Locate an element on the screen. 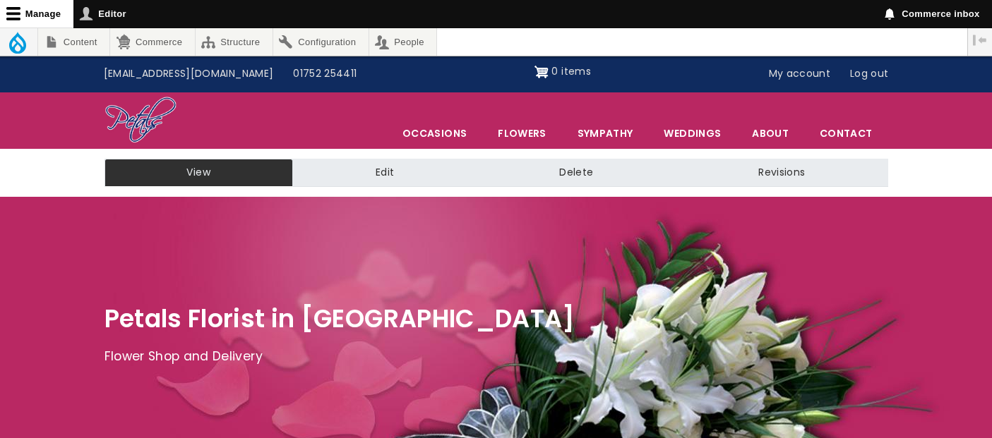 The width and height of the screenshot is (992, 438). img: Home is located at coordinates (140, 121).